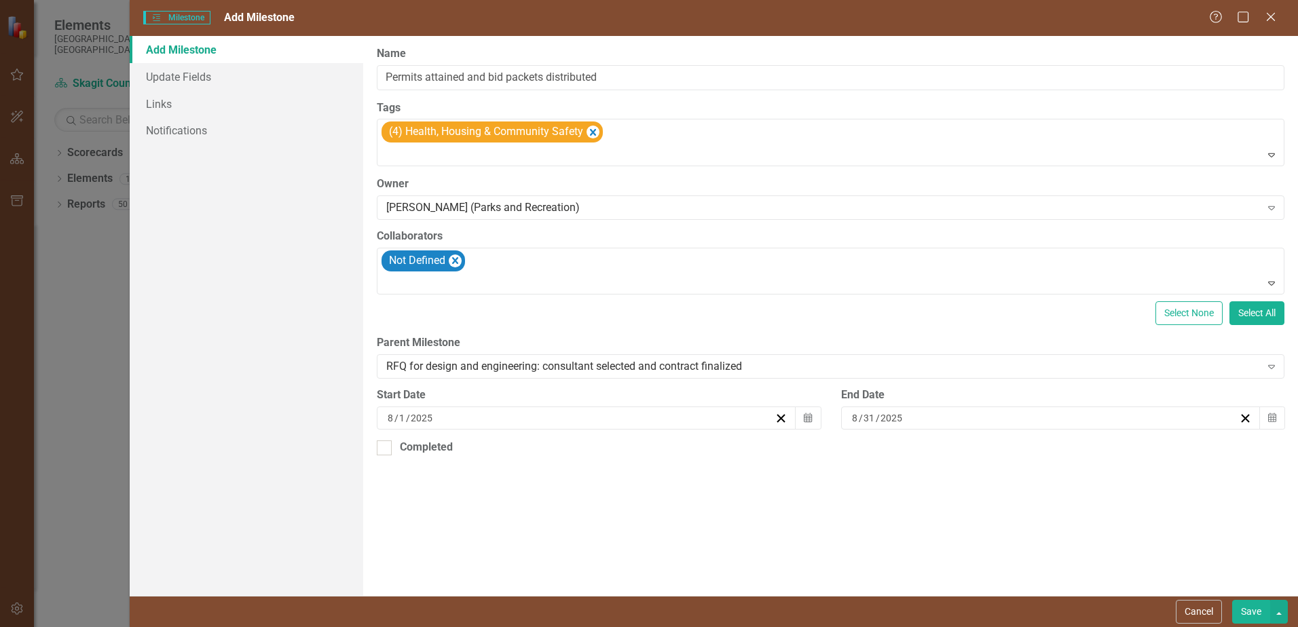  Describe the element at coordinates (593, 132) in the screenshot. I see `div: Remove [object Object]` at that location.